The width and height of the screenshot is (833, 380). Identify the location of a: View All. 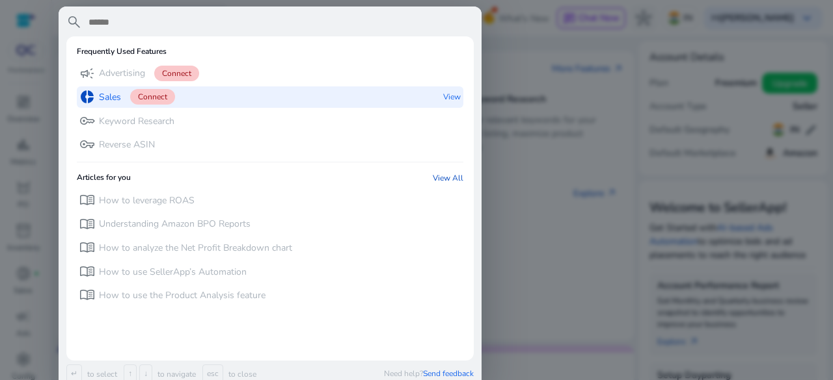
(447, 178).